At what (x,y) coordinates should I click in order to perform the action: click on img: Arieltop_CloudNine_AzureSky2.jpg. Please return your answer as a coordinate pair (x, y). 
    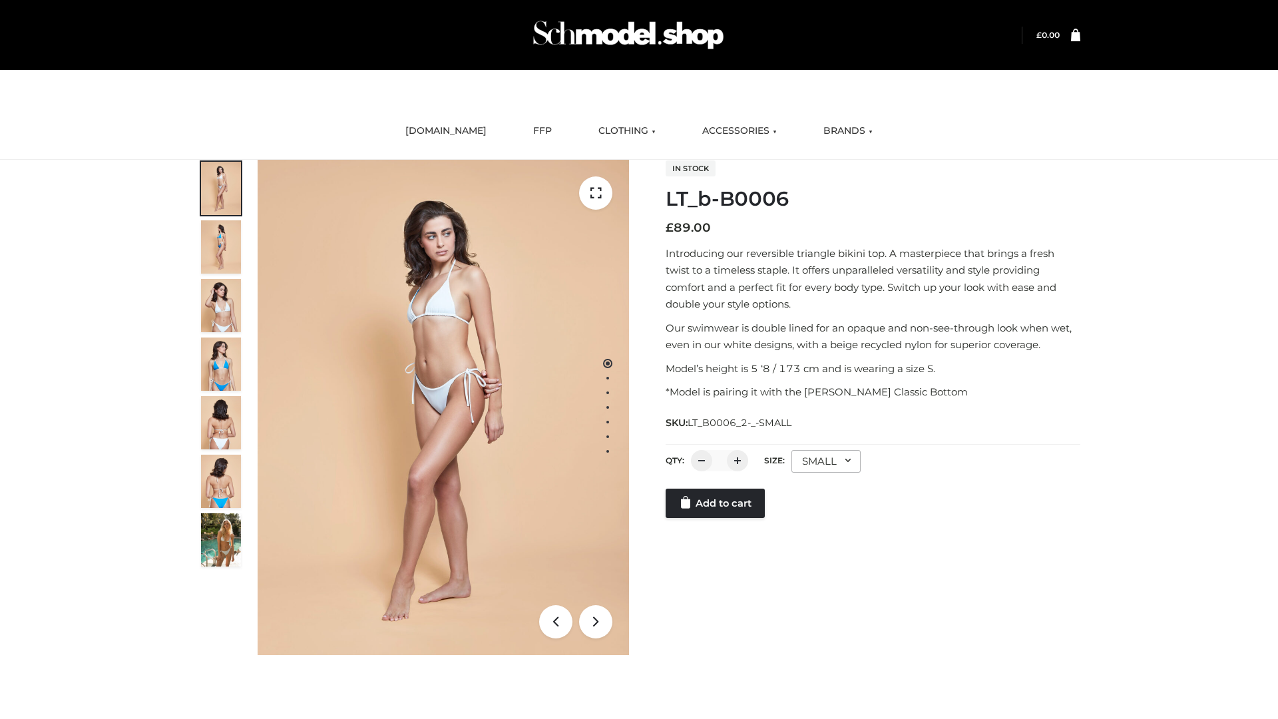
    Looking at the image, I should click on (221, 540).